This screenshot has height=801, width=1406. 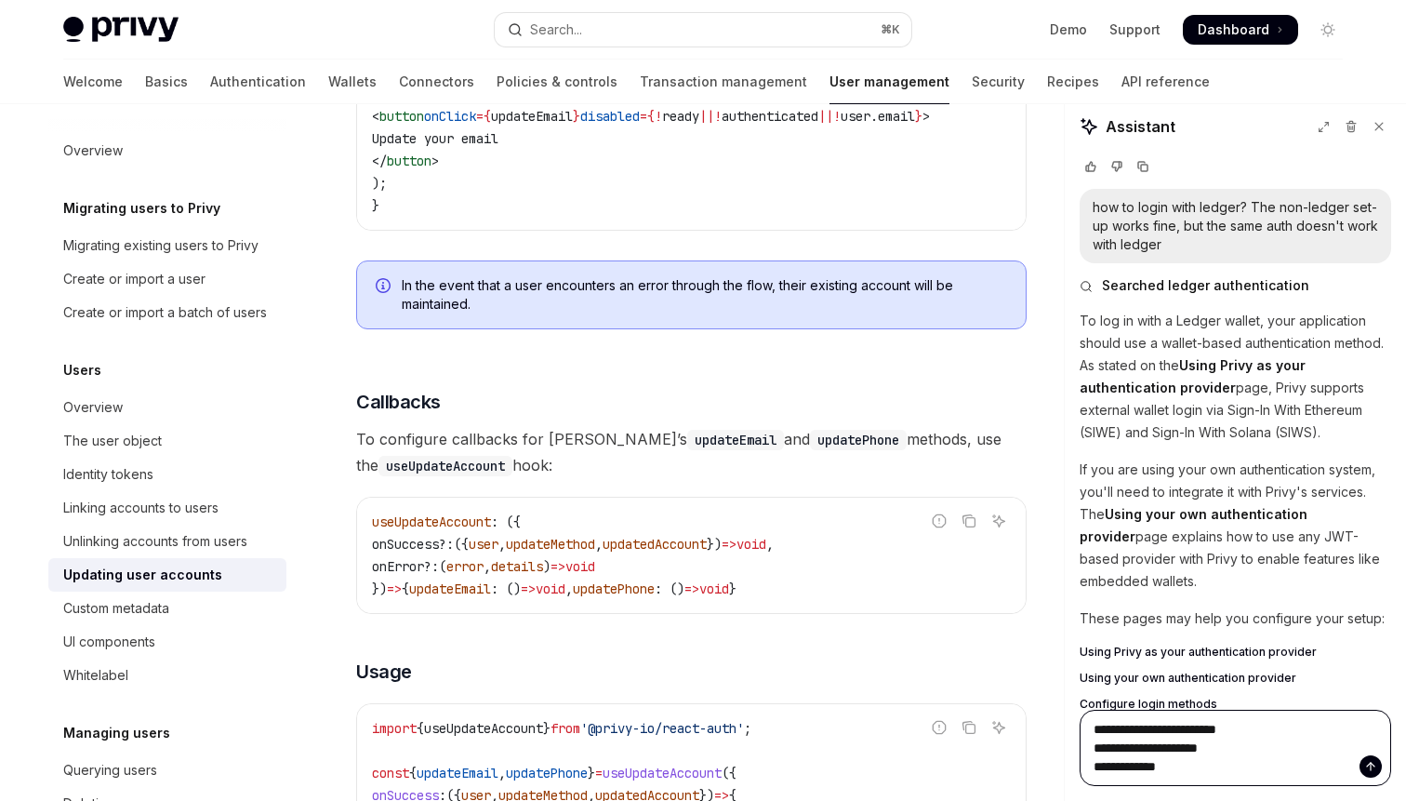 What do you see at coordinates (167, 770) in the screenshot?
I see `a: Querying users` at bounding box center [167, 770].